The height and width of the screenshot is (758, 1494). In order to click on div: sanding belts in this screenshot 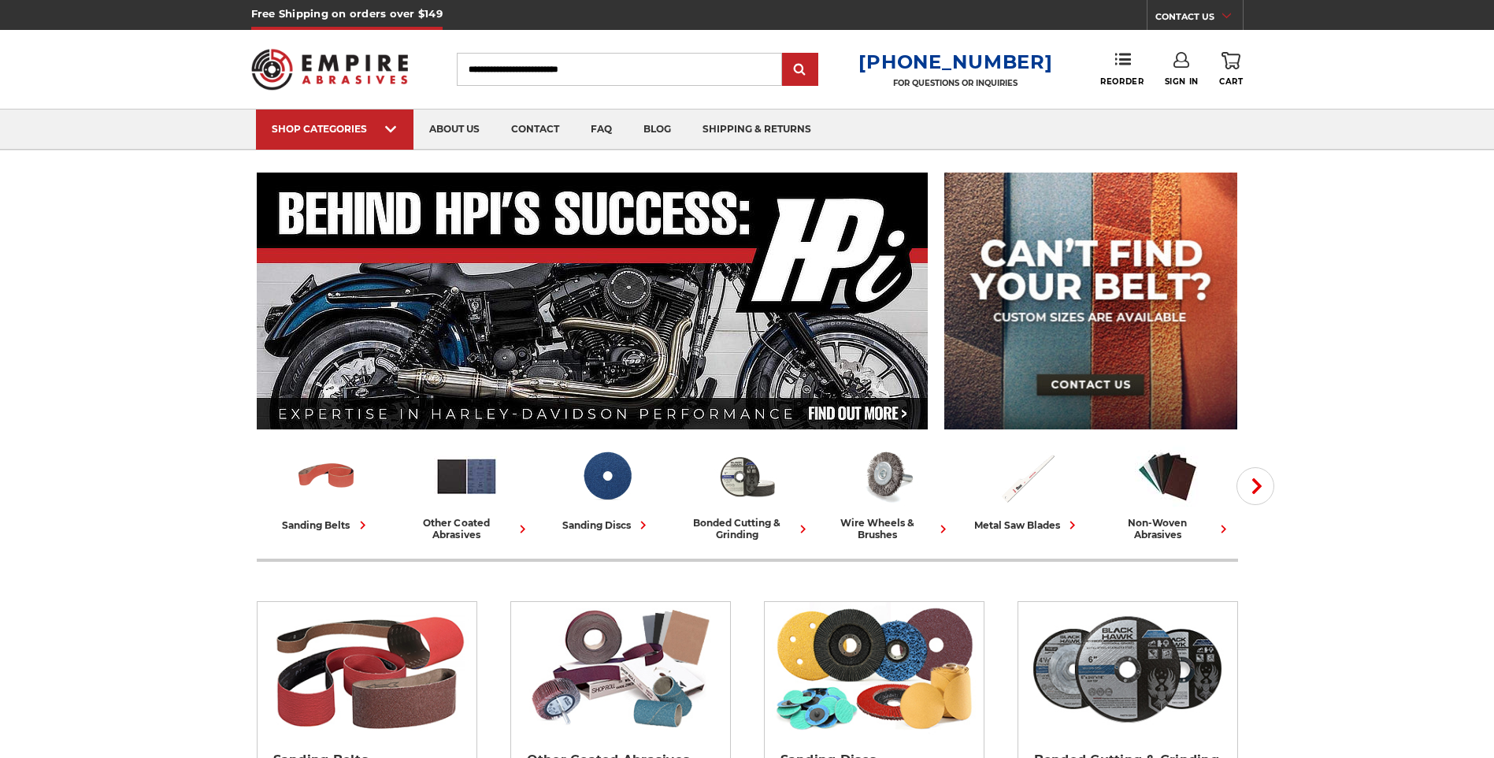, I will do `click(327, 525)`.